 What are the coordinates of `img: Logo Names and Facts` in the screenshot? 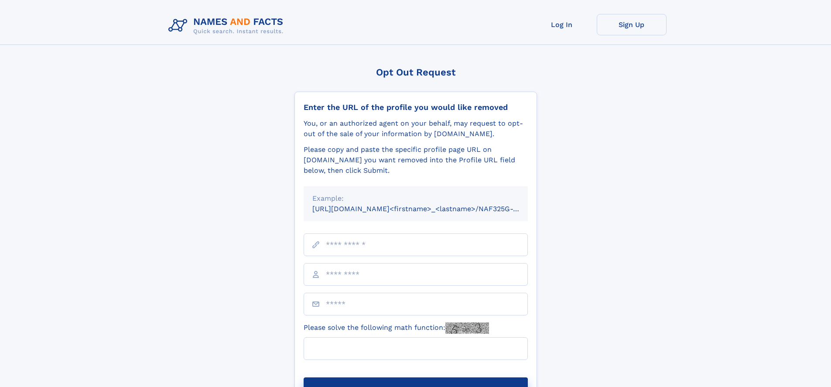 It's located at (228, 26).